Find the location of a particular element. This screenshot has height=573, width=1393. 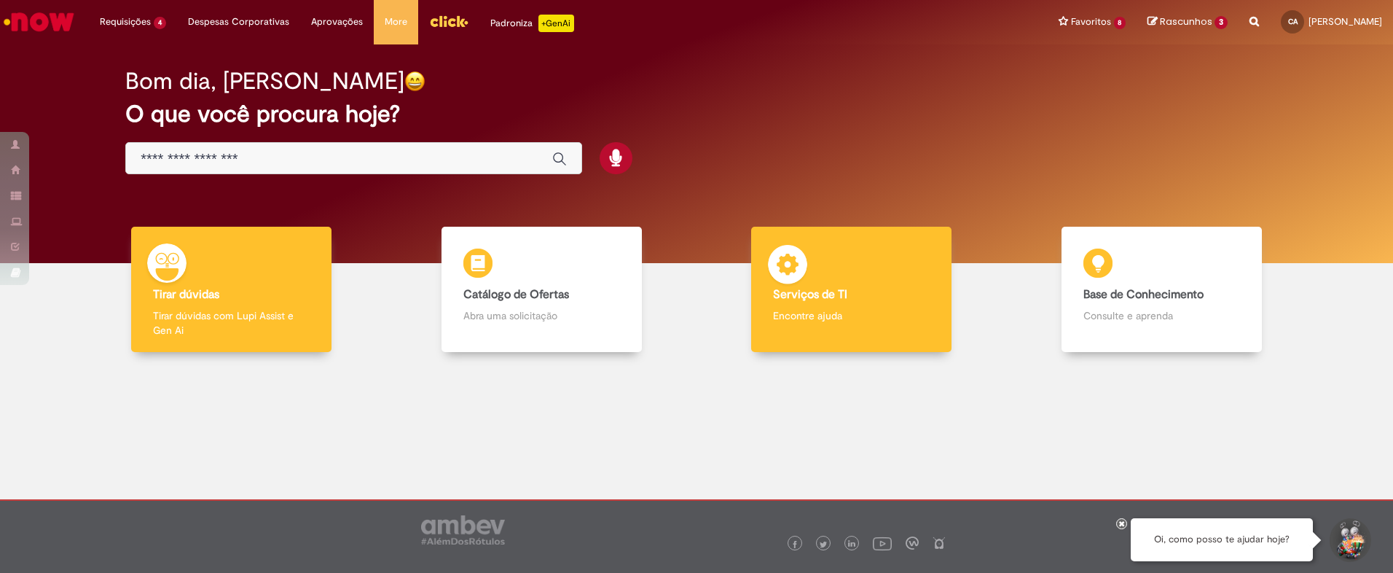

img: logo_footer_ambev_rotulo_gray.png is located at coordinates (463, 530).